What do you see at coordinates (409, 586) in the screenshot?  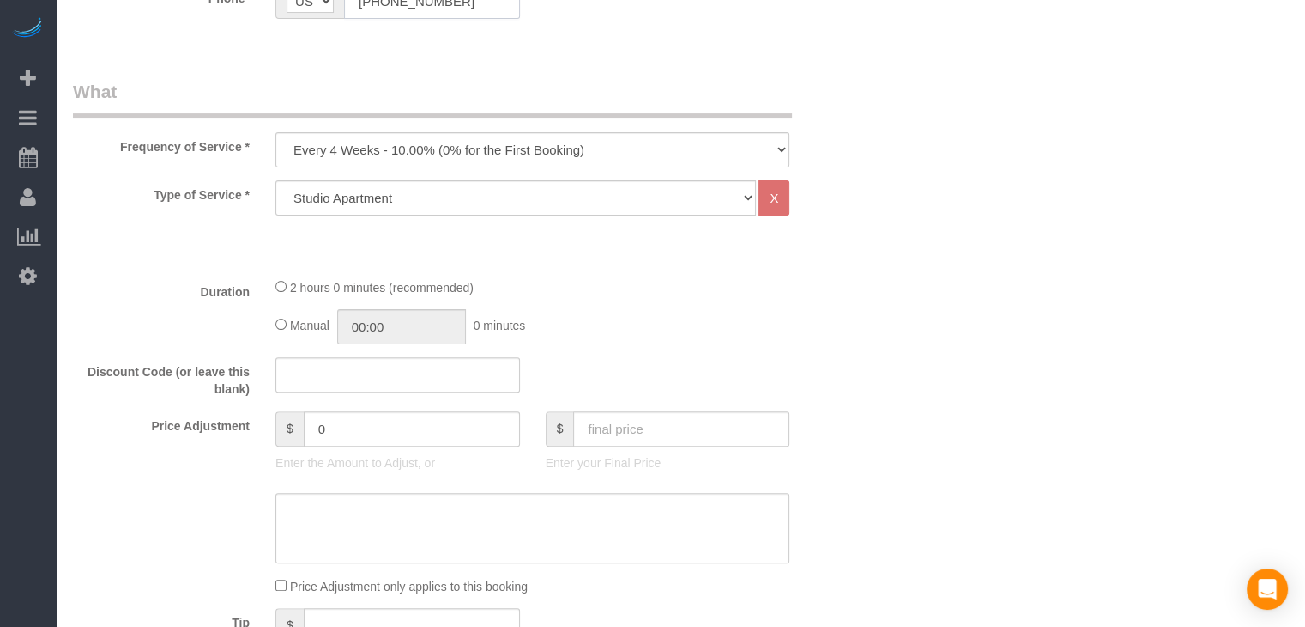 I see `span: Price Adjustment only applies to this booking` at bounding box center [409, 586].